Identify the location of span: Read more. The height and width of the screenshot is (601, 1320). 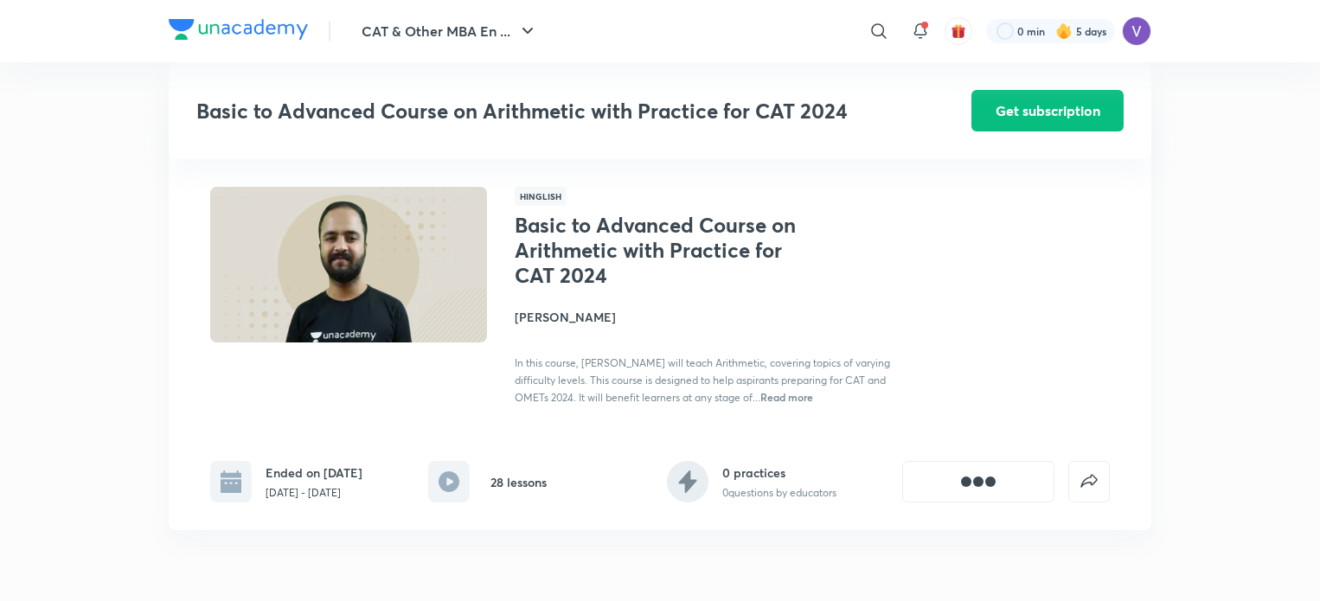
(786, 397).